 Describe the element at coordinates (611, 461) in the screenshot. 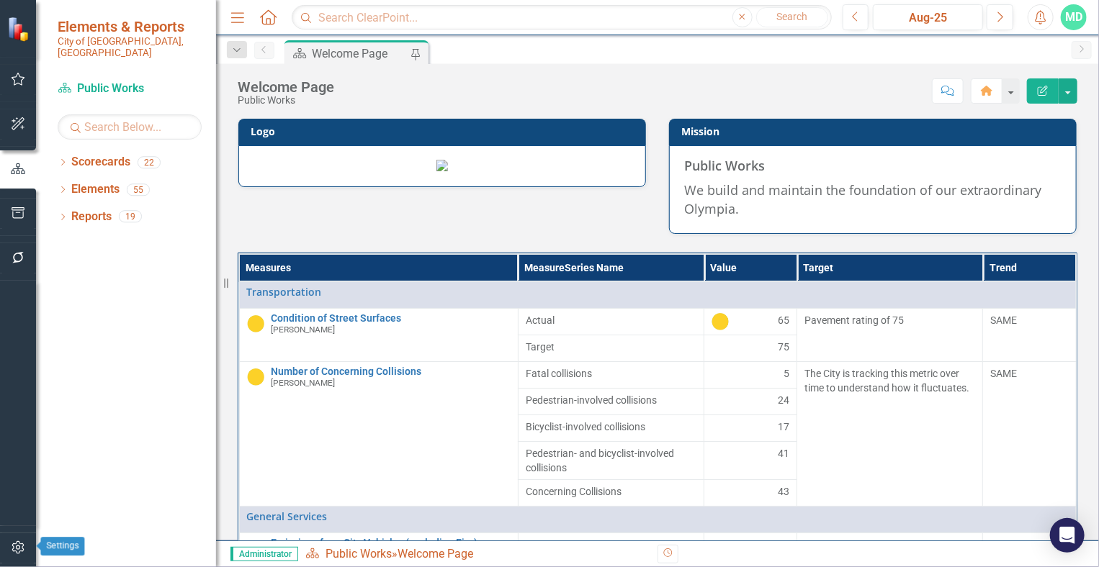

I see `span: Pedestrian- and bicyclist-involved collisions` at that location.